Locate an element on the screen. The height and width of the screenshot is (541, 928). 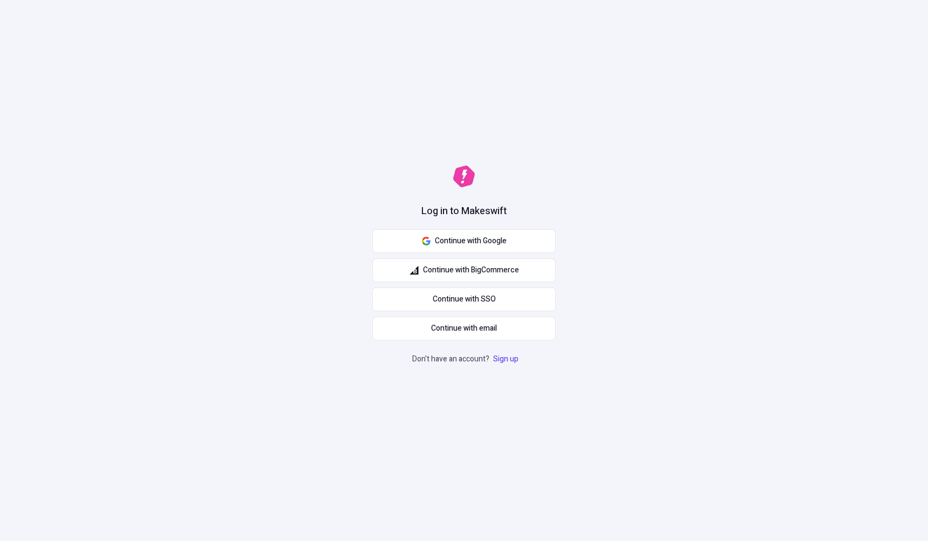
a: Sign up is located at coordinates (506, 359).